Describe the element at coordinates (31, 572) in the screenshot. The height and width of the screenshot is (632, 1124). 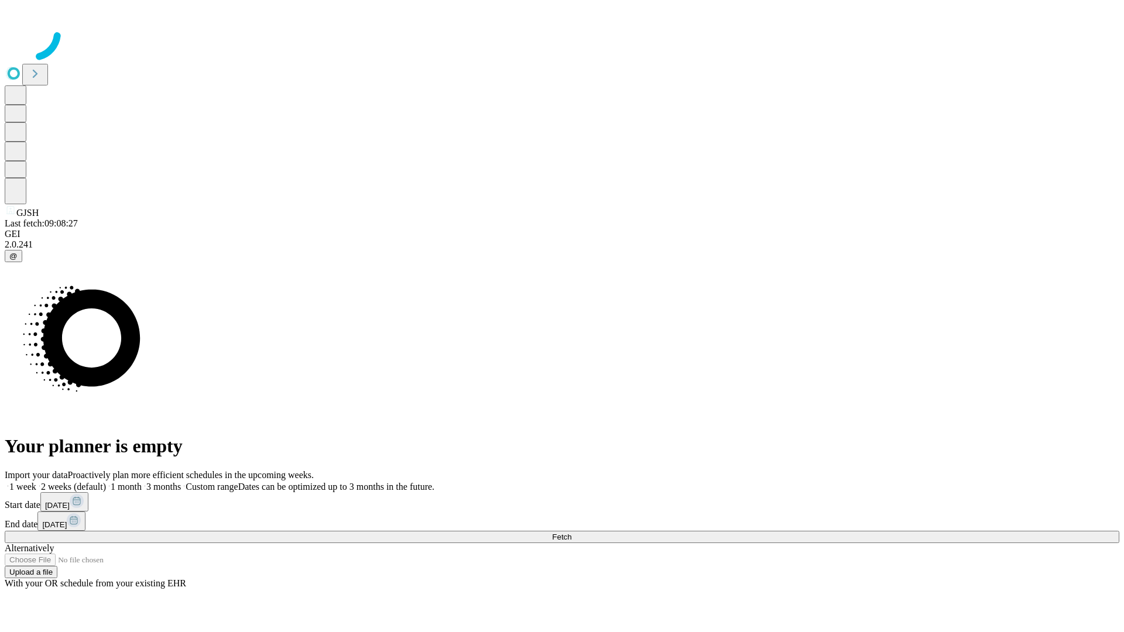
I see `button: Upload a file` at that location.